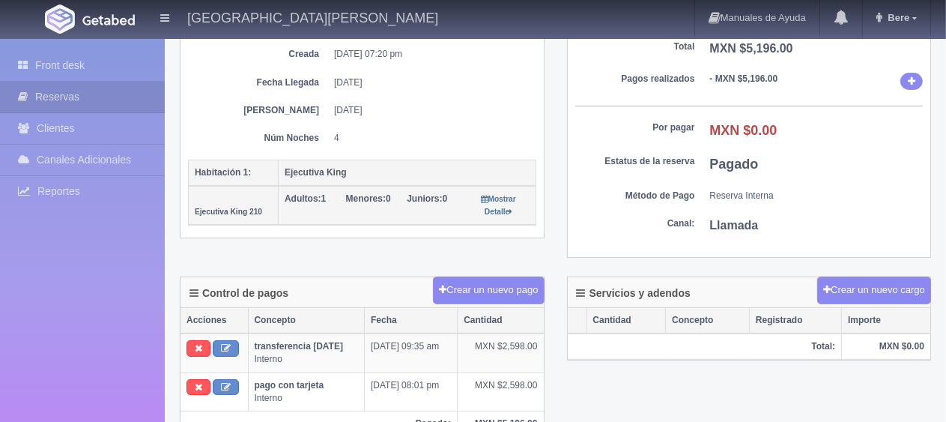 The height and width of the screenshot is (422, 946). What do you see at coordinates (259, 138) in the screenshot?
I see `dt: Núm Noches` at bounding box center [259, 138].